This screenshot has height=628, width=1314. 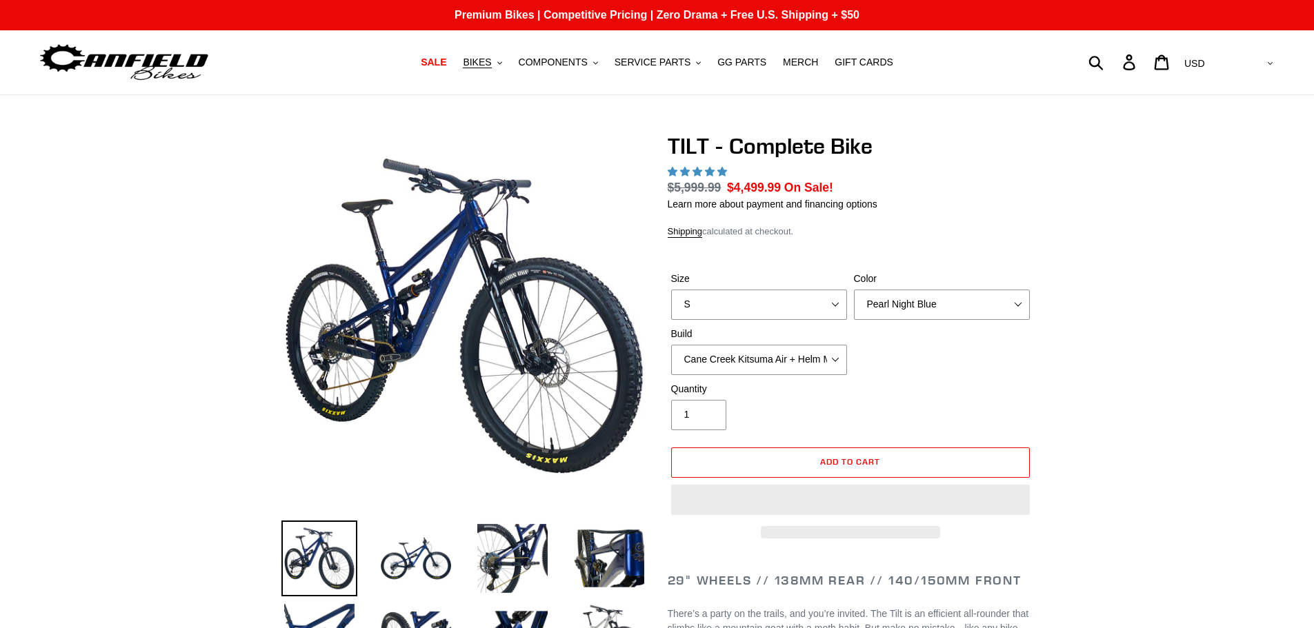 What do you see at coordinates (759, 279) in the screenshot?
I see `label: Size` at bounding box center [759, 279].